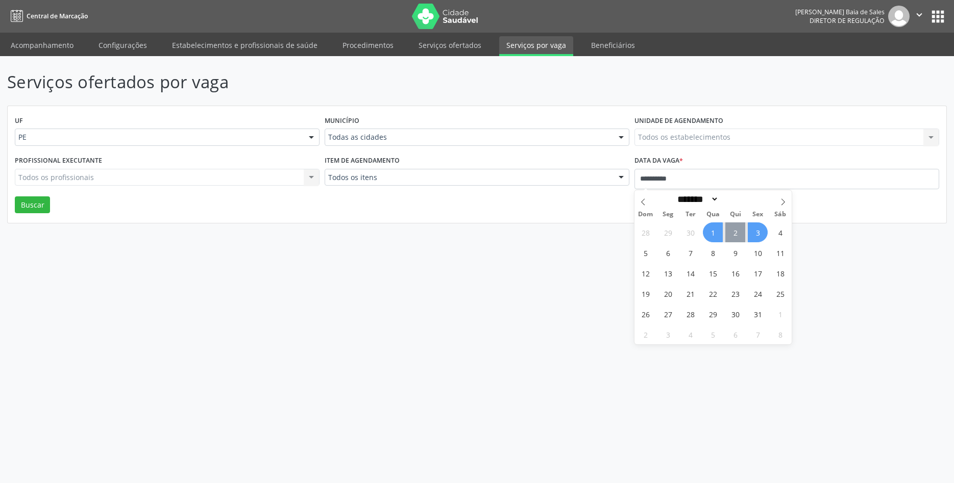 This screenshot has width=954, height=483. What do you see at coordinates (123, 45) in the screenshot?
I see `a: Configurações` at bounding box center [123, 45].